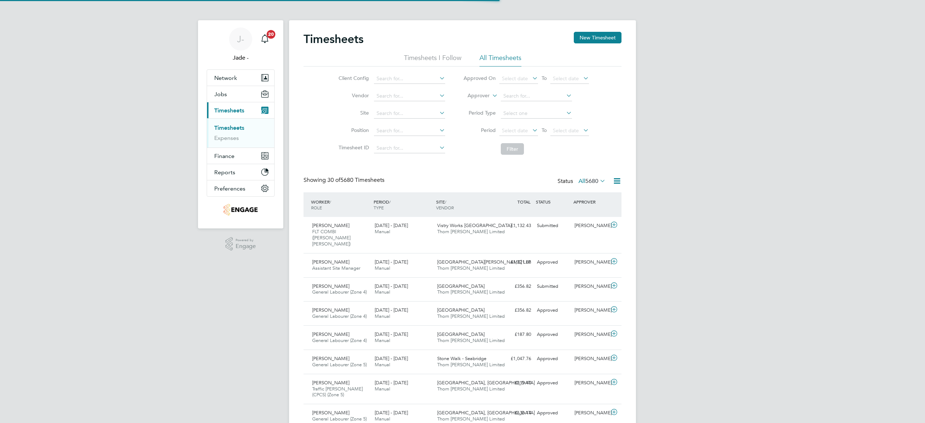 Image resolution: width=925 pixels, height=423 pixels. What do you see at coordinates (241, 209) in the screenshot?
I see `a: Go to home page` at bounding box center [241, 209].